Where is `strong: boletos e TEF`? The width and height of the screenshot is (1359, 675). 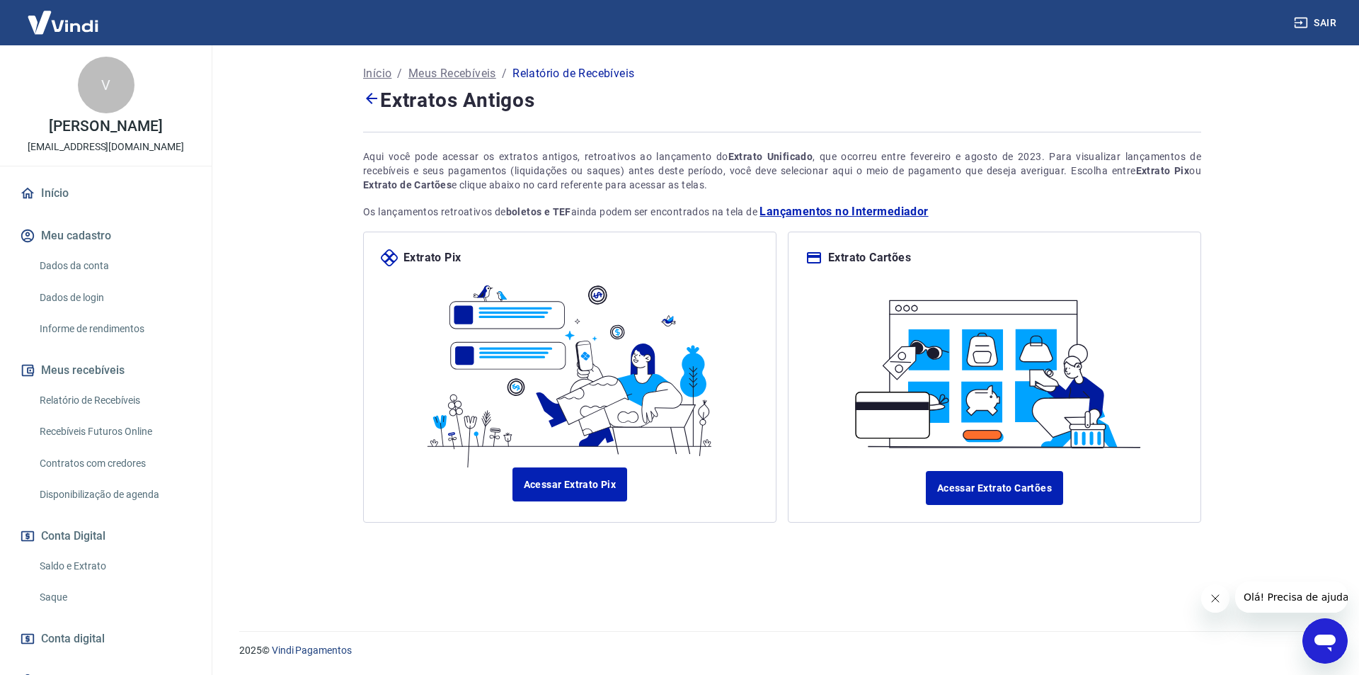
strong: boletos e TEF is located at coordinates (539, 212).